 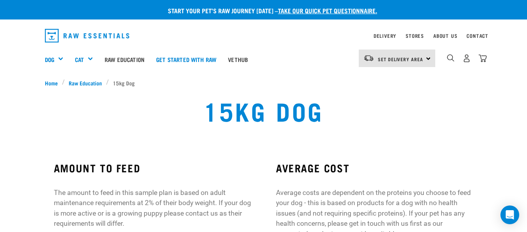 What do you see at coordinates (450, 58) in the screenshot?
I see `img: home-icon-1@2x.png` at bounding box center [450, 58].